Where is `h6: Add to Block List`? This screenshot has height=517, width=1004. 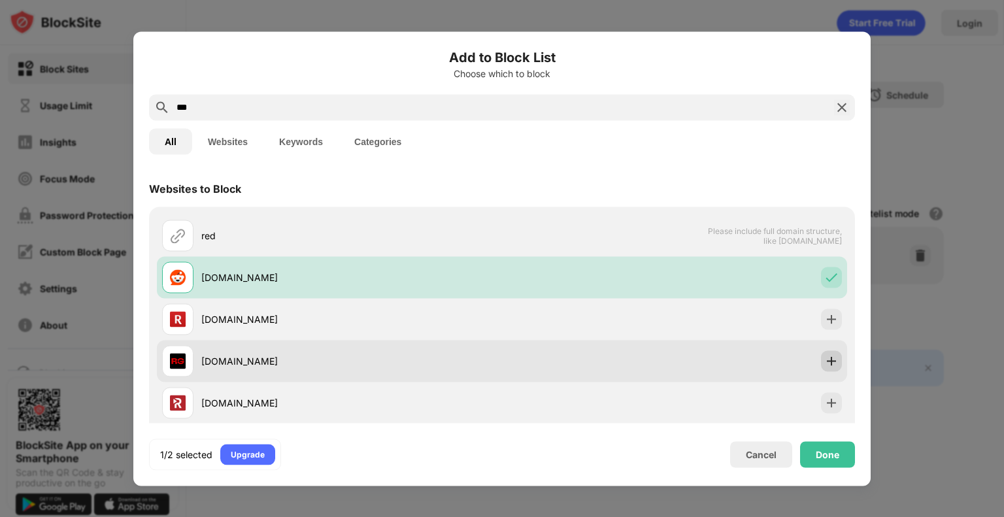 h6: Add to Block List is located at coordinates (502, 57).